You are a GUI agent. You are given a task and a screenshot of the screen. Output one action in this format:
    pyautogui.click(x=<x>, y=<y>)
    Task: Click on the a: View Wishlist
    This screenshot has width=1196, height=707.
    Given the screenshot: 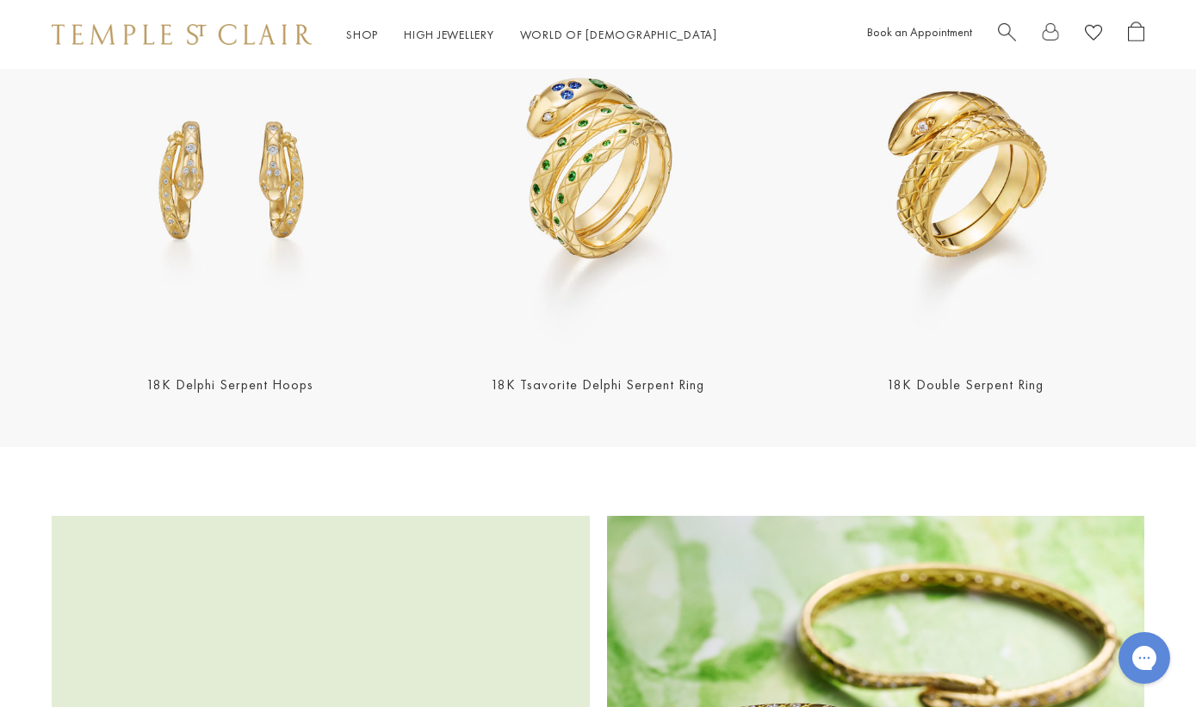 What is the action you would take?
    pyautogui.click(x=1093, y=34)
    